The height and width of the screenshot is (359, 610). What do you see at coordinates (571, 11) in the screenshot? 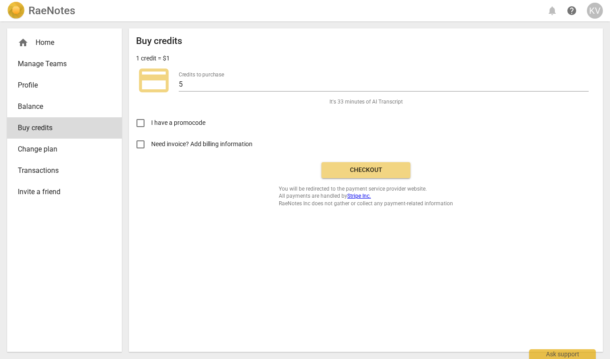
I see `a: Help` at bounding box center [571, 11].